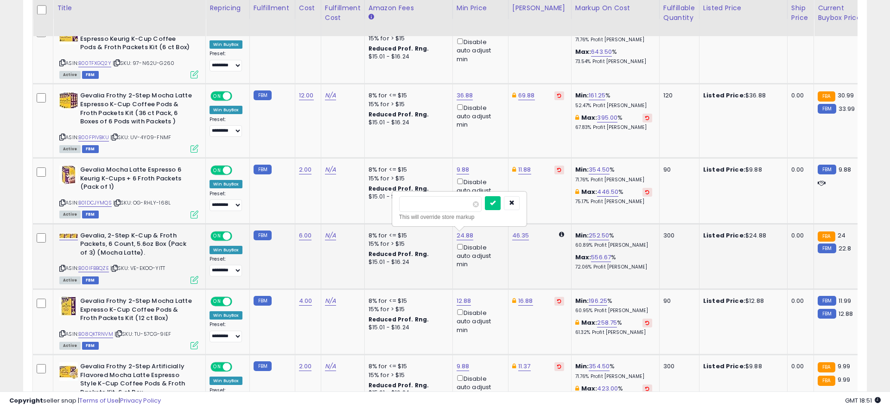  Describe the element at coordinates (608, 192) in the screenshot. I see `a: 446.50` at that location.